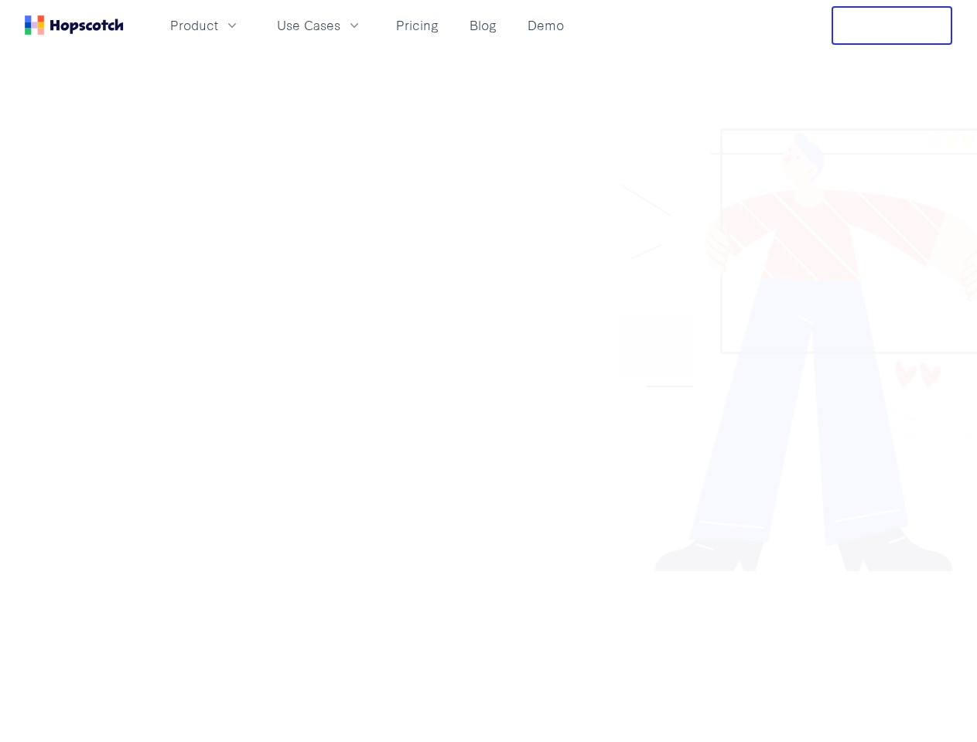 The height and width of the screenshot is (742, 977). Describe the element at coordinates (417, 25) in the screenshot. I see `a: Pricing` at that location.